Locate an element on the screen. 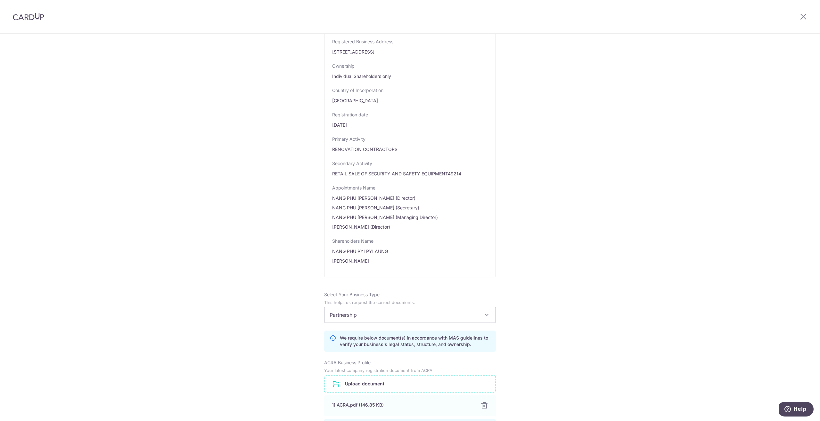 This screenshot has height=421, width=820. label: ACRA Business Profile is located at coordinates (347, 362).